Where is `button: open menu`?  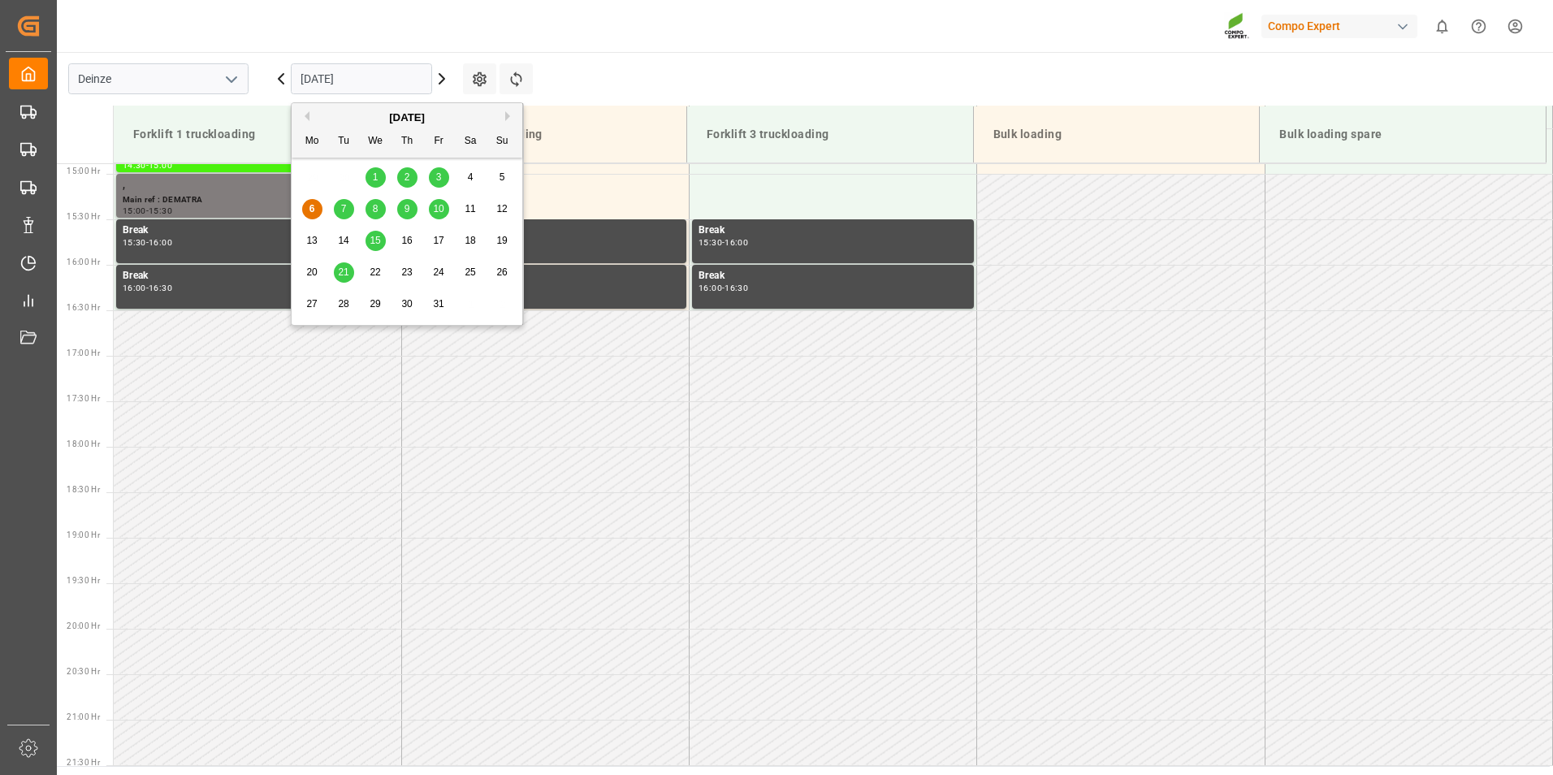 button: open menu is located at coordinates (231, 79).